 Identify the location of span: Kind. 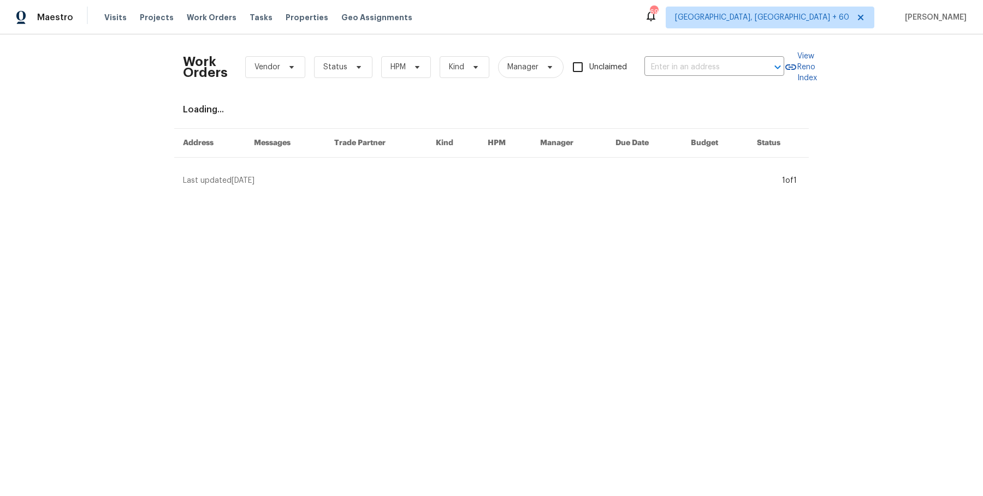
(456, 67).